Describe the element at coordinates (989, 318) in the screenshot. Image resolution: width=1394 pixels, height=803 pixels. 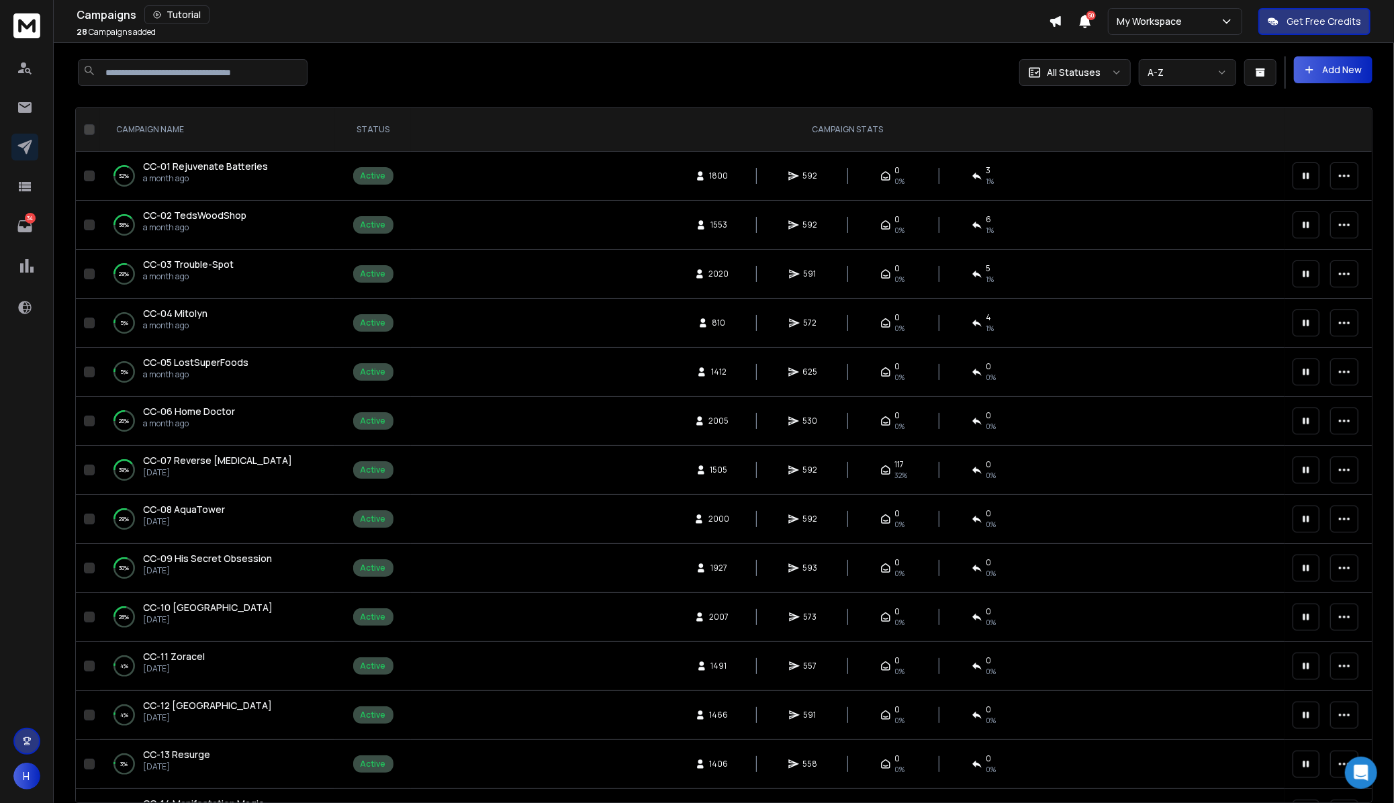
I see `span: 4` at that location.